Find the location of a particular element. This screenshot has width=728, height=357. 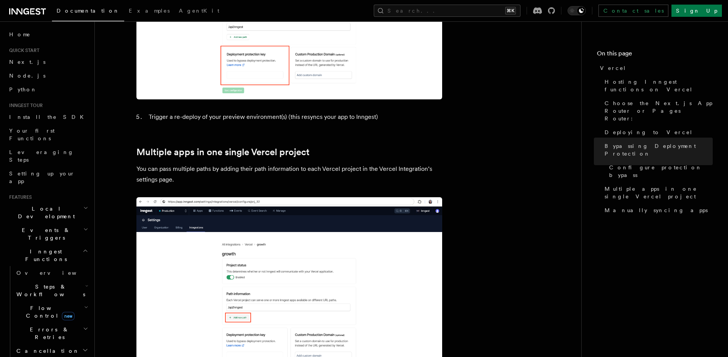

span: Events & Triggers is located at coordinates (45, 234).